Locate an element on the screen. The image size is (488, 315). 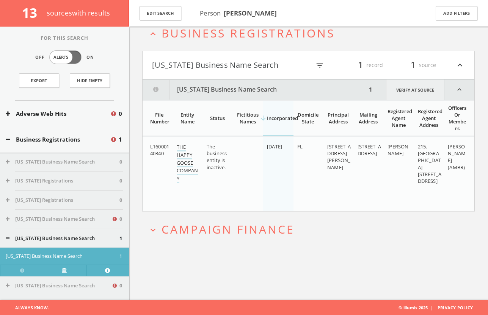
i: filter_list is located at coordinates (319, 66).